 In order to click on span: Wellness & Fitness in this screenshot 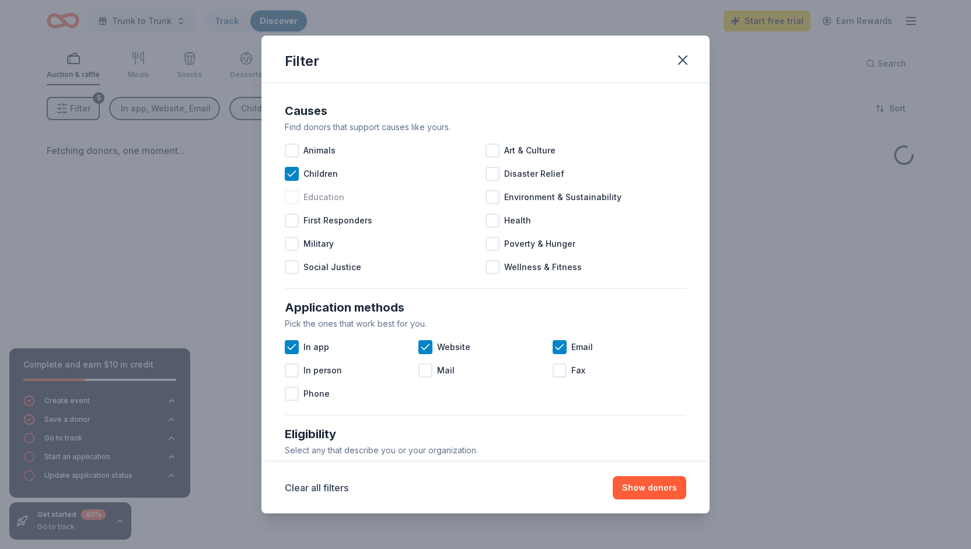, I will do `click(542, 267)`.